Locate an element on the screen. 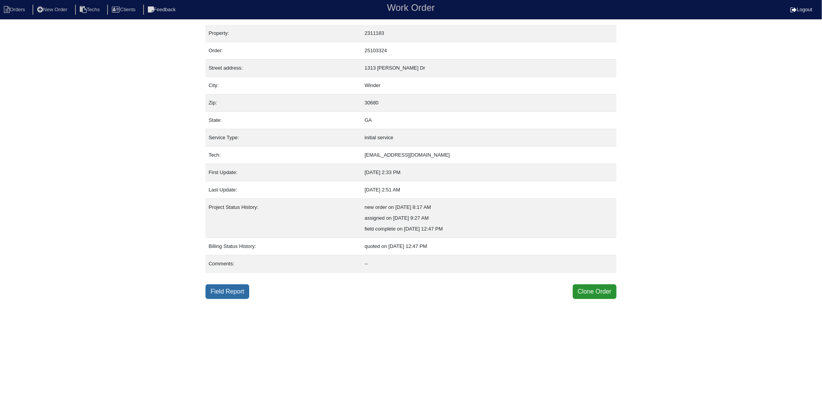  a: Clients is located at coordinates (124, 9).